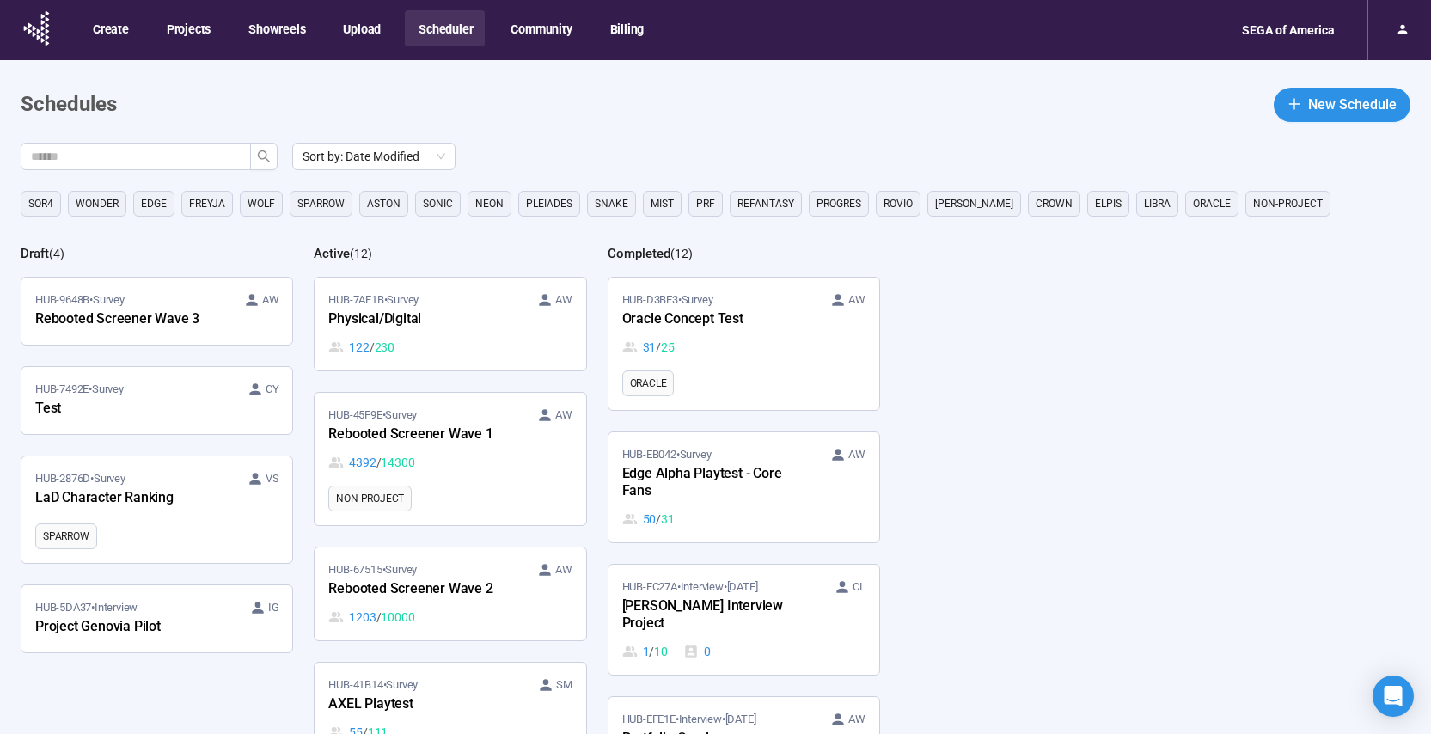 This screenshot has width=1431, height=734. What do you see at coordinates (154, 204) in the screenshot?
I see `span: Edge` at bounding box center [154, 204].